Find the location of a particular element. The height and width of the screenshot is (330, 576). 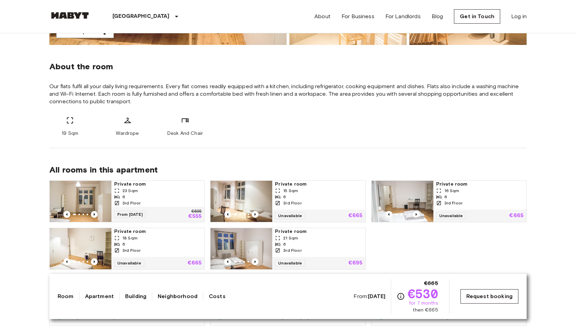

img: Habyt is located at coordinates (70, 15).